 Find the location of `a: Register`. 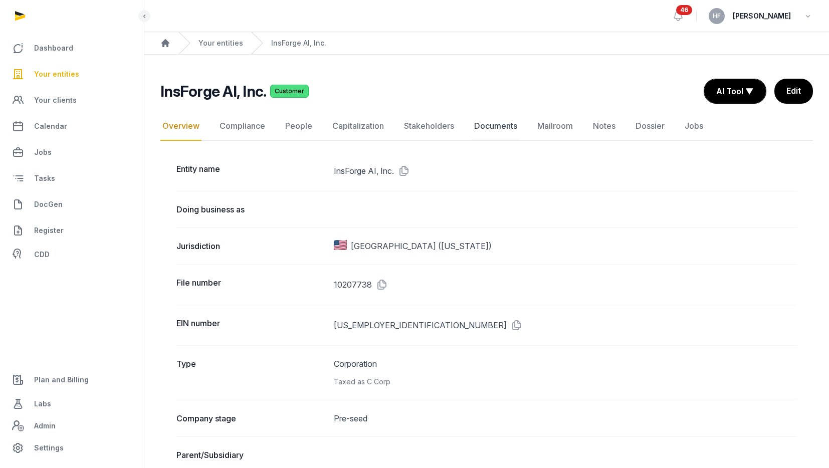

a: Register is located at coordinates (72, 231).